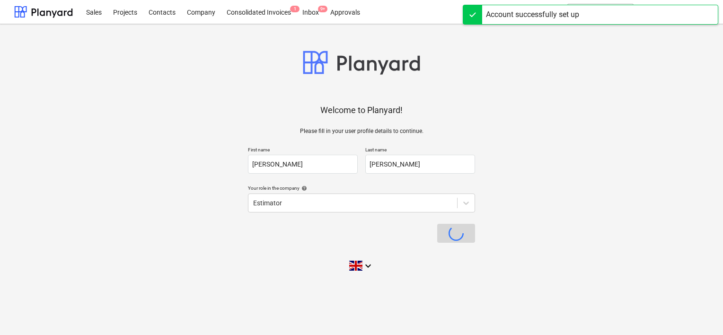  Describe the element at coordinates (362, 110) in the screenshot. I see `p: Welcome to Planyard!` at that location.